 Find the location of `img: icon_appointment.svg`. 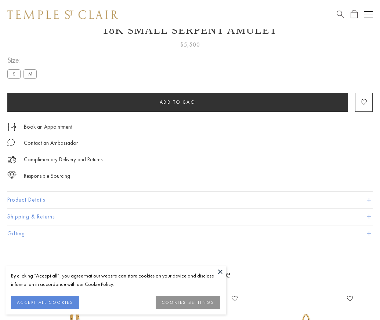

img: icon_appointment.svg is located at coordinates (12, 127).